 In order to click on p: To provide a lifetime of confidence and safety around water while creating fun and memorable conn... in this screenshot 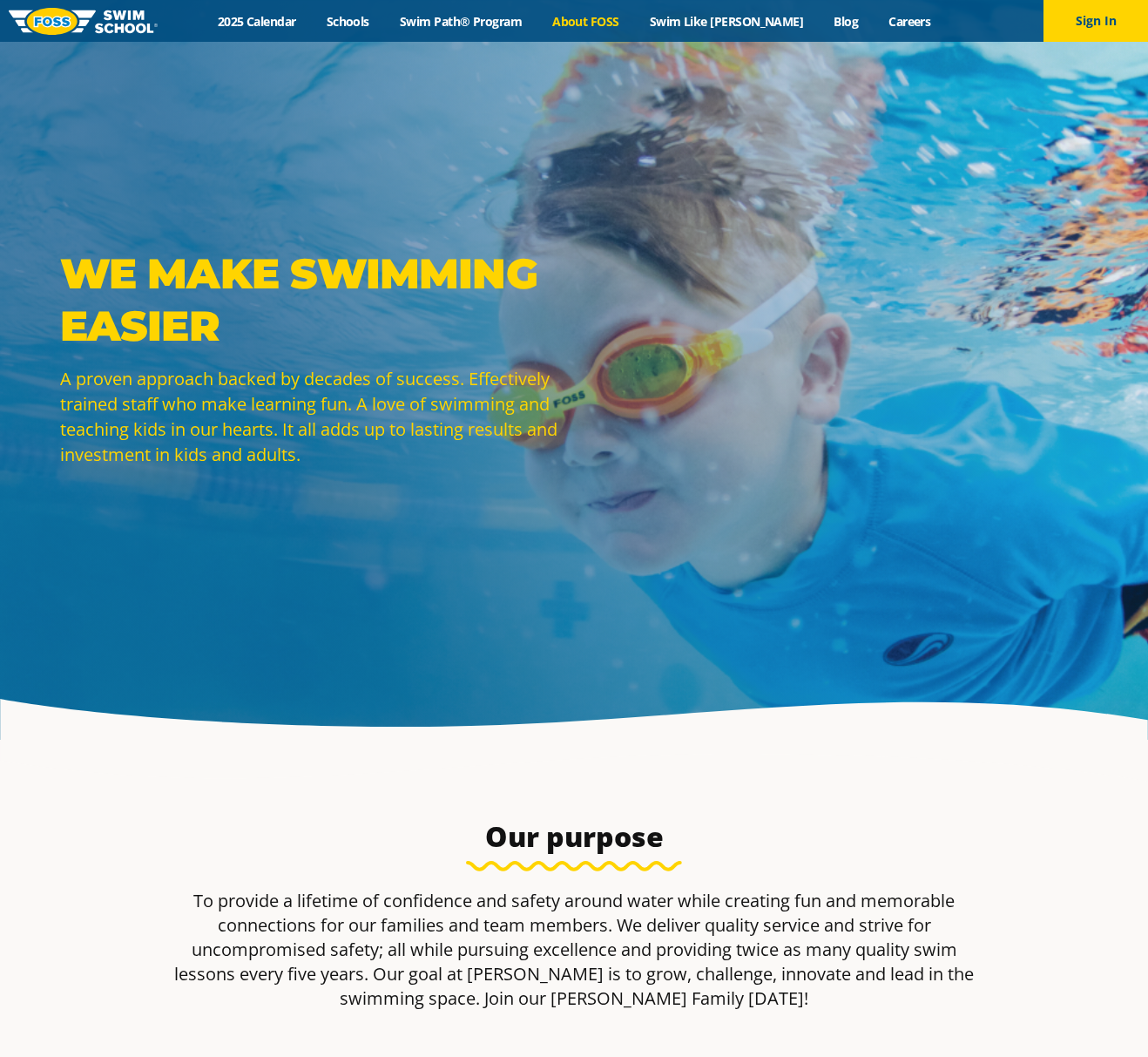, I will do `click(574, 950)`.